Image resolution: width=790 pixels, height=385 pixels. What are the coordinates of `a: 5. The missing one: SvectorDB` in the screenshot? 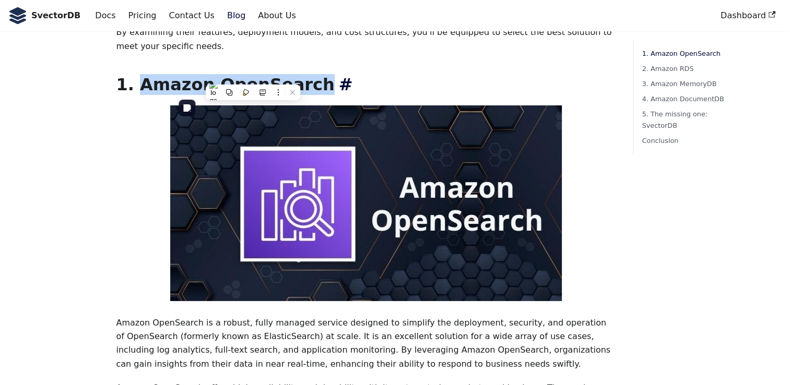 It's located at (684, 120).